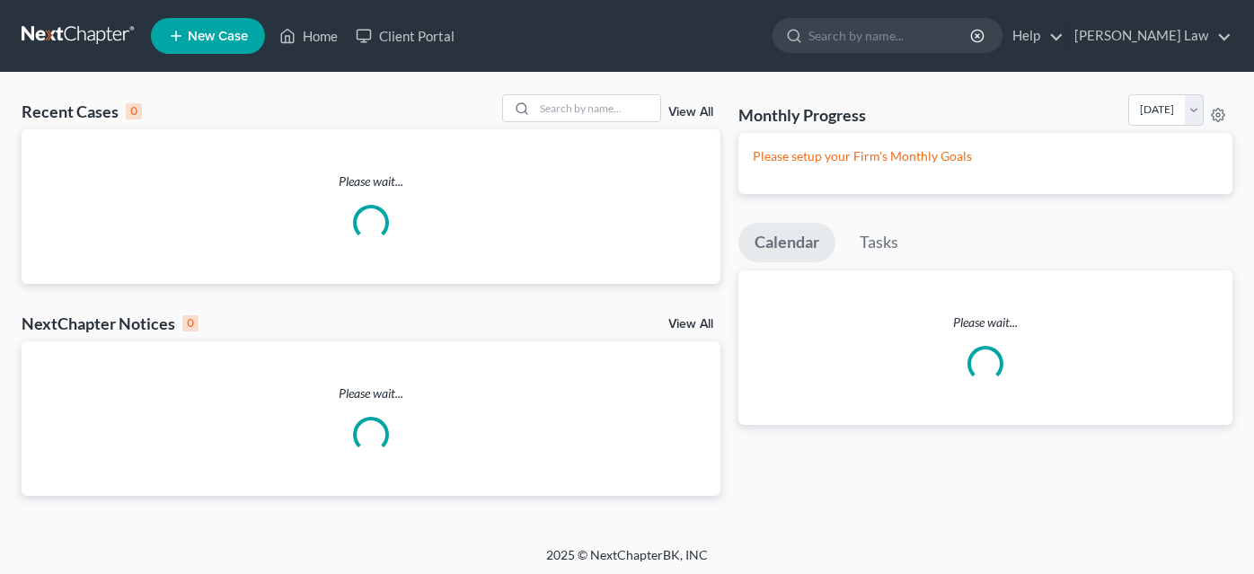 This screenshot has height=574, width=1254. I want to click on a: Calendar, so click(787, 242).